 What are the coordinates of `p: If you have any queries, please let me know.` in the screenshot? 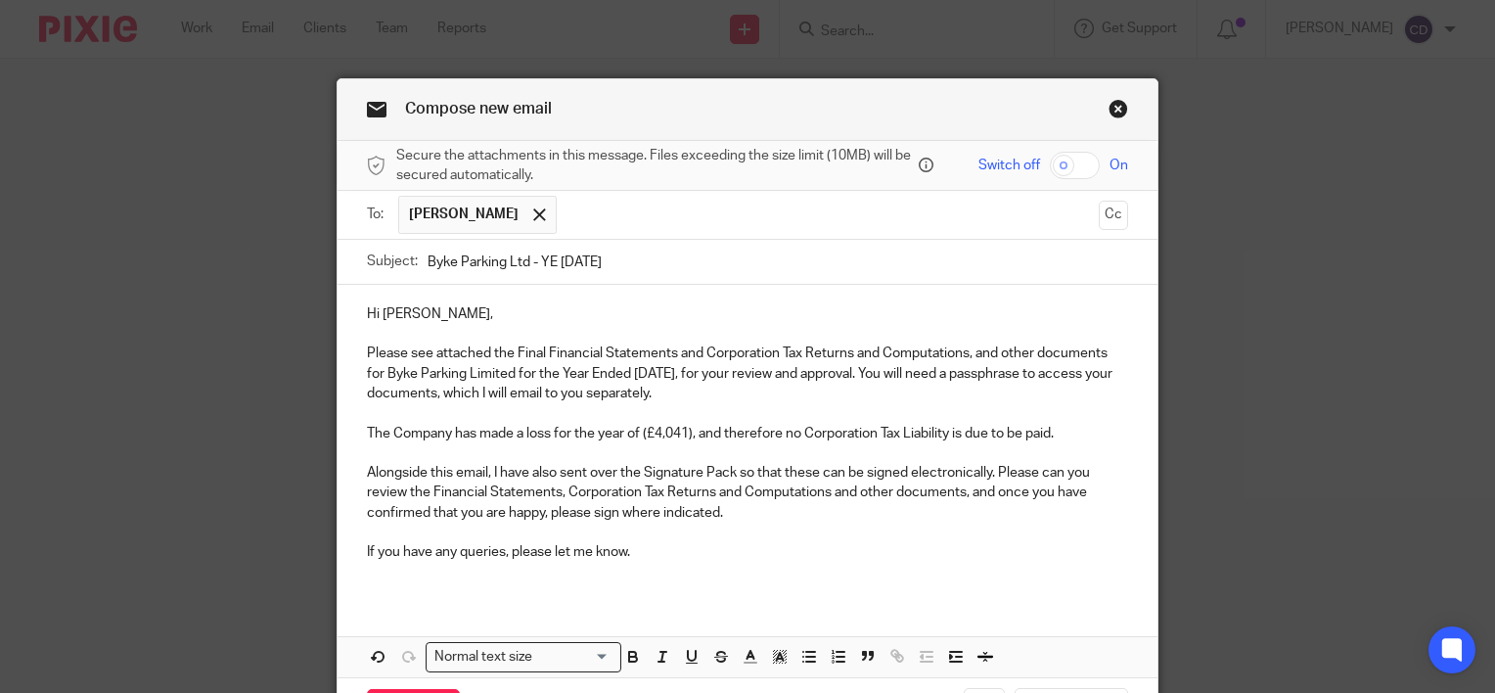 It's located at (748, 552).